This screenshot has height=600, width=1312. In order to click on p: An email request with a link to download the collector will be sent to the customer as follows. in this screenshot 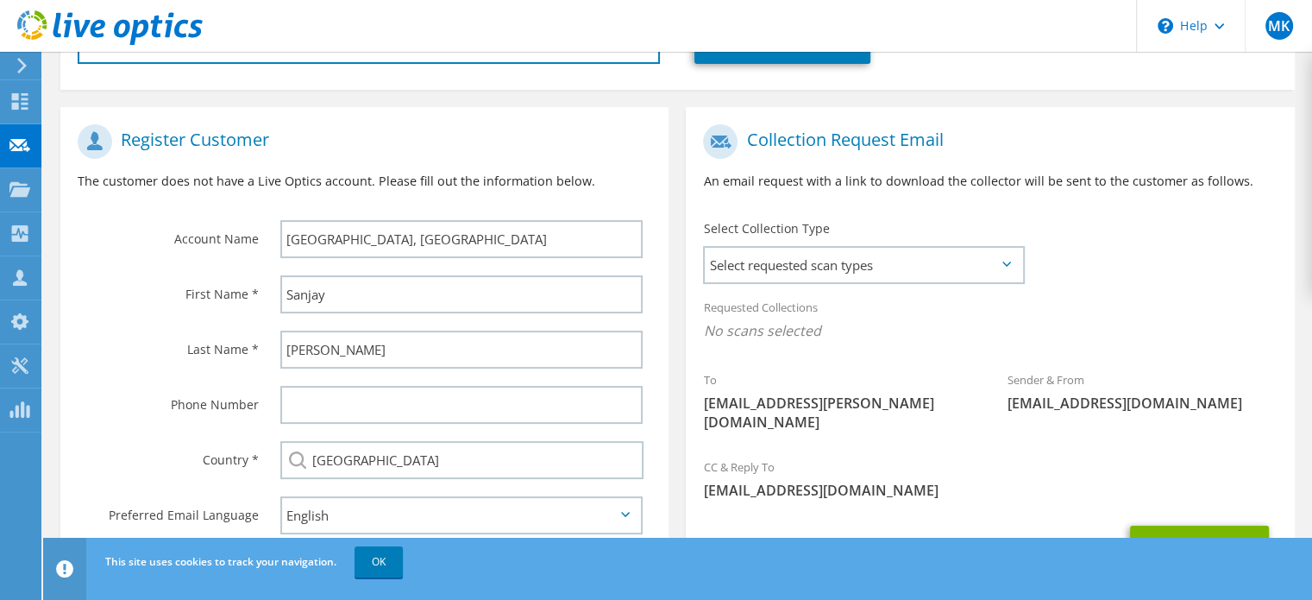, I will do `click(989, 181)`.